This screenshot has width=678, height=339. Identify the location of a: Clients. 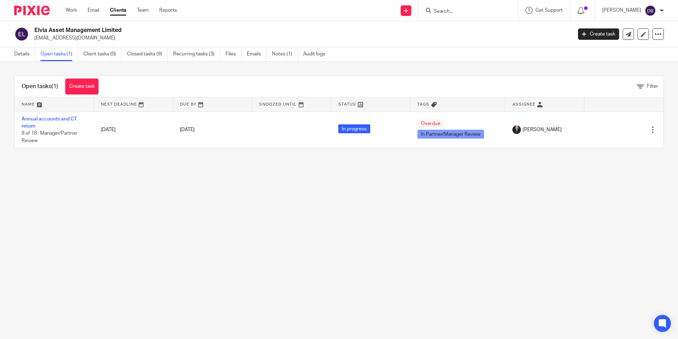
(118, 10).